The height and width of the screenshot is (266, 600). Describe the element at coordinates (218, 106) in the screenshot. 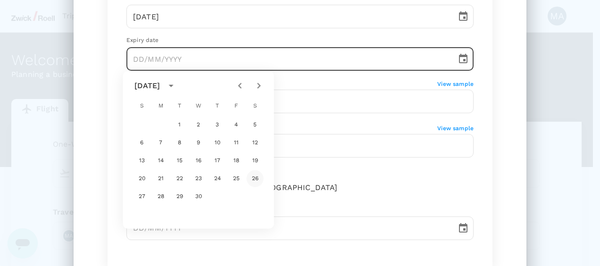

I see `span: Thursday` at that location.